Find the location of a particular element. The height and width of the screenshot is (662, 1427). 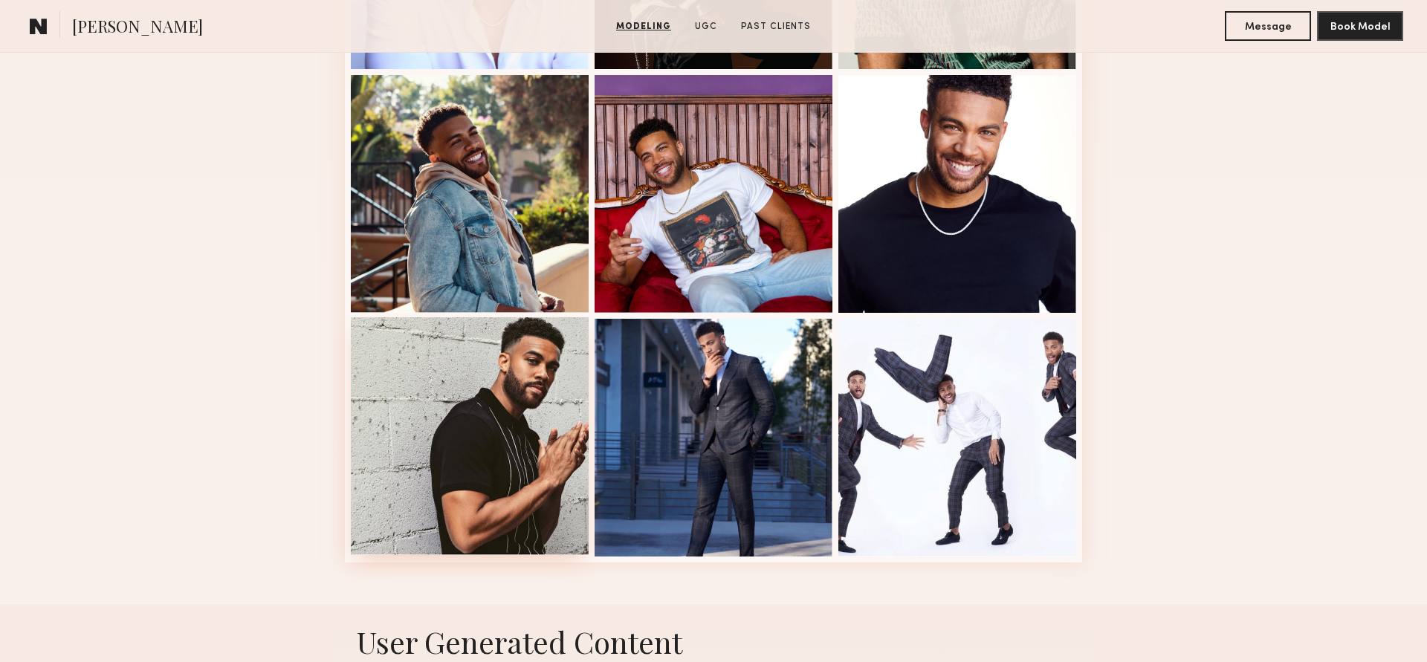

a: Book Model is located at coordinates (1360, 25).